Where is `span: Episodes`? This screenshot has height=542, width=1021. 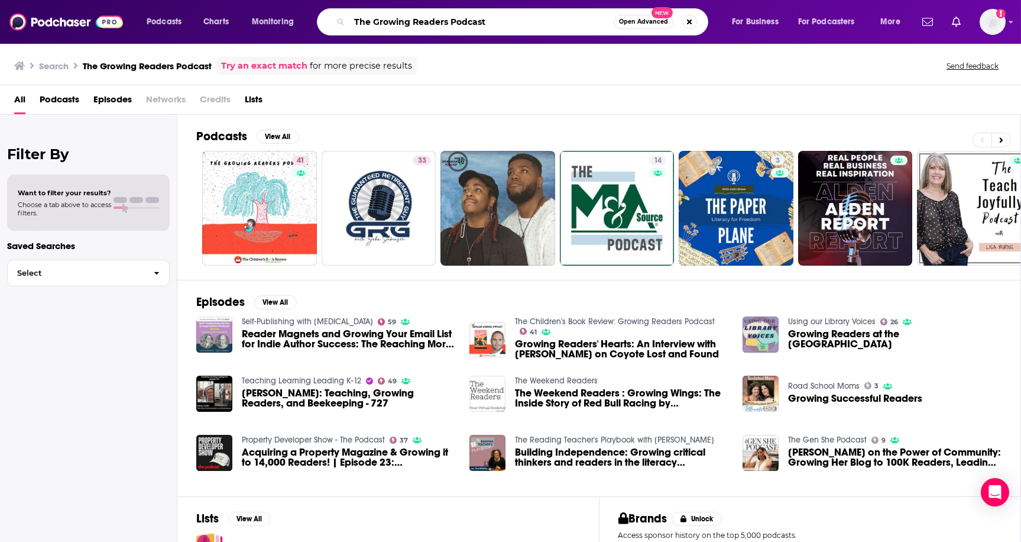 span: Episodes is located at coordinates (112, 102).